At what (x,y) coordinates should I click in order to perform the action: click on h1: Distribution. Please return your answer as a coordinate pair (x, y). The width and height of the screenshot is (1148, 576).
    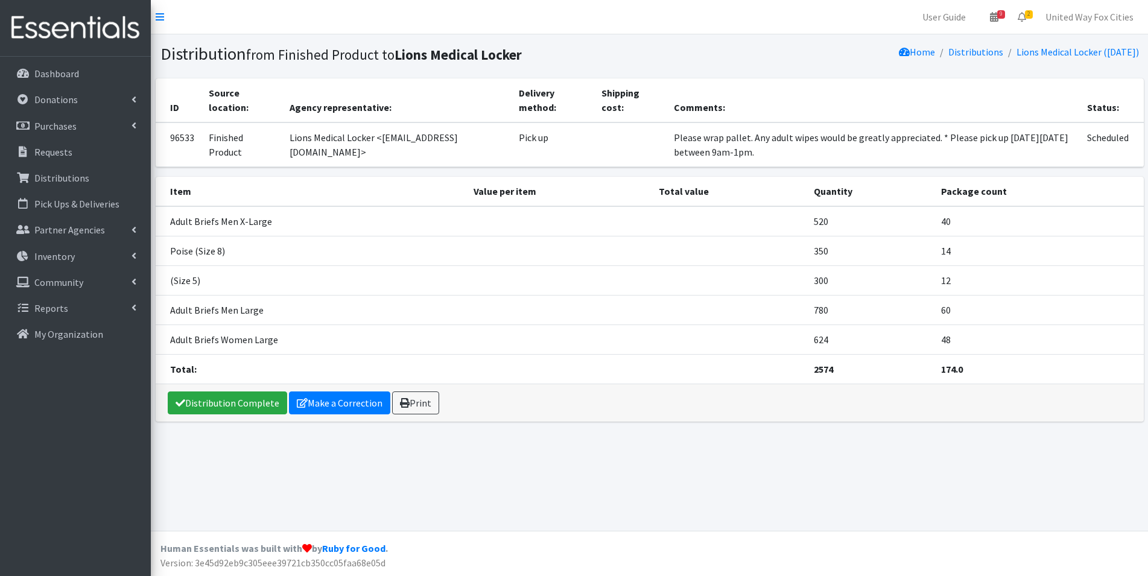
    Looking at the image, I should click on (403, 54).